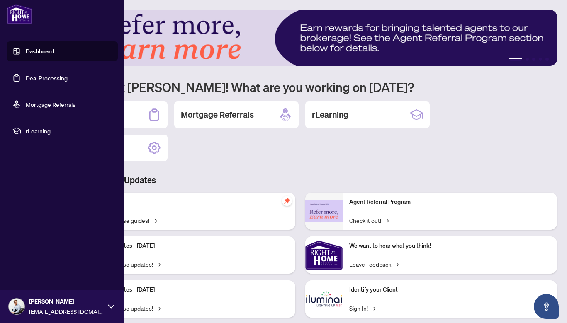 This screenshot has width=567, height=323. I want to click on button: 5, so click(547, 59).